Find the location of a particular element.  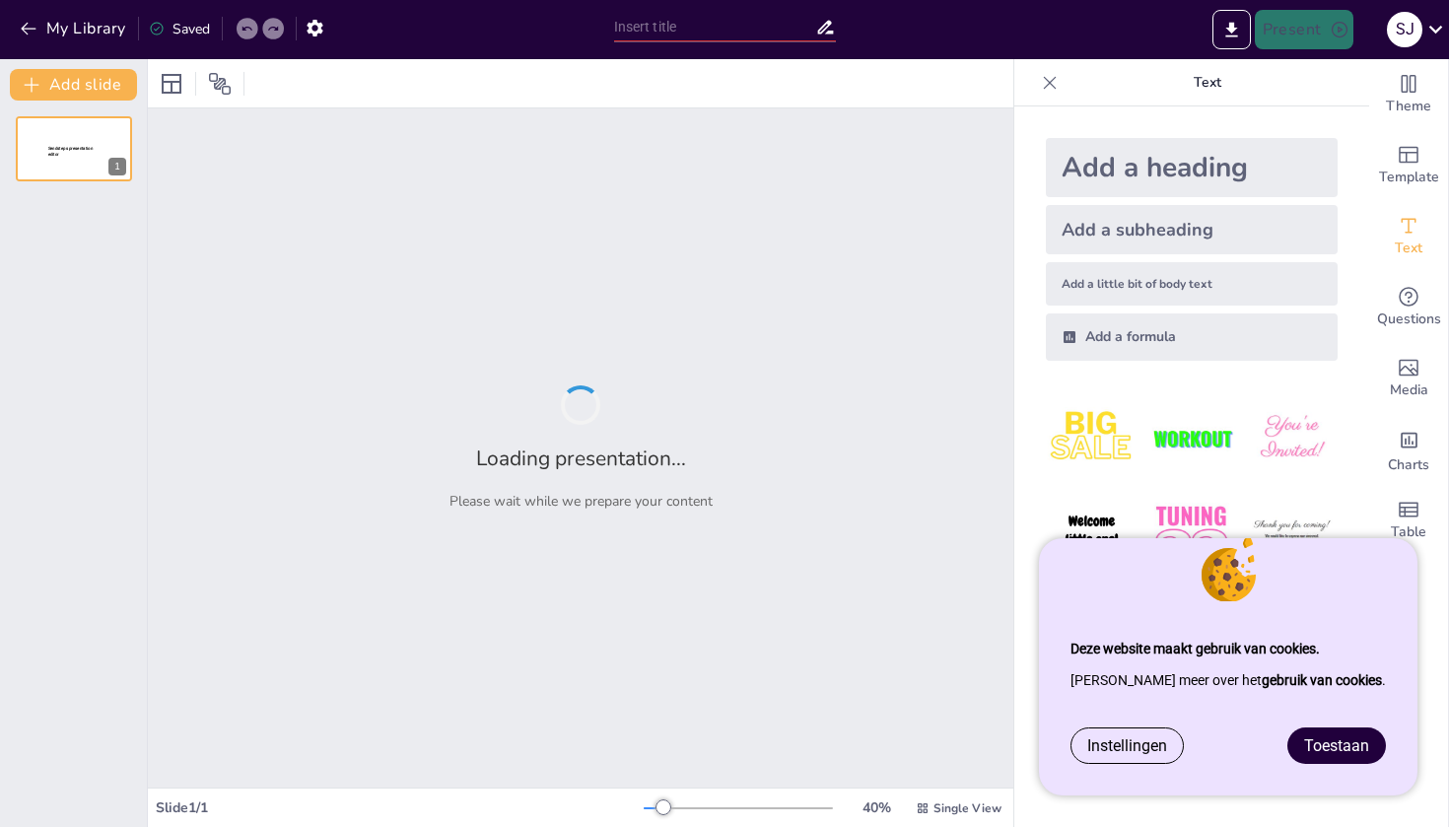

button: S J is located at coordinates (1405, 30).